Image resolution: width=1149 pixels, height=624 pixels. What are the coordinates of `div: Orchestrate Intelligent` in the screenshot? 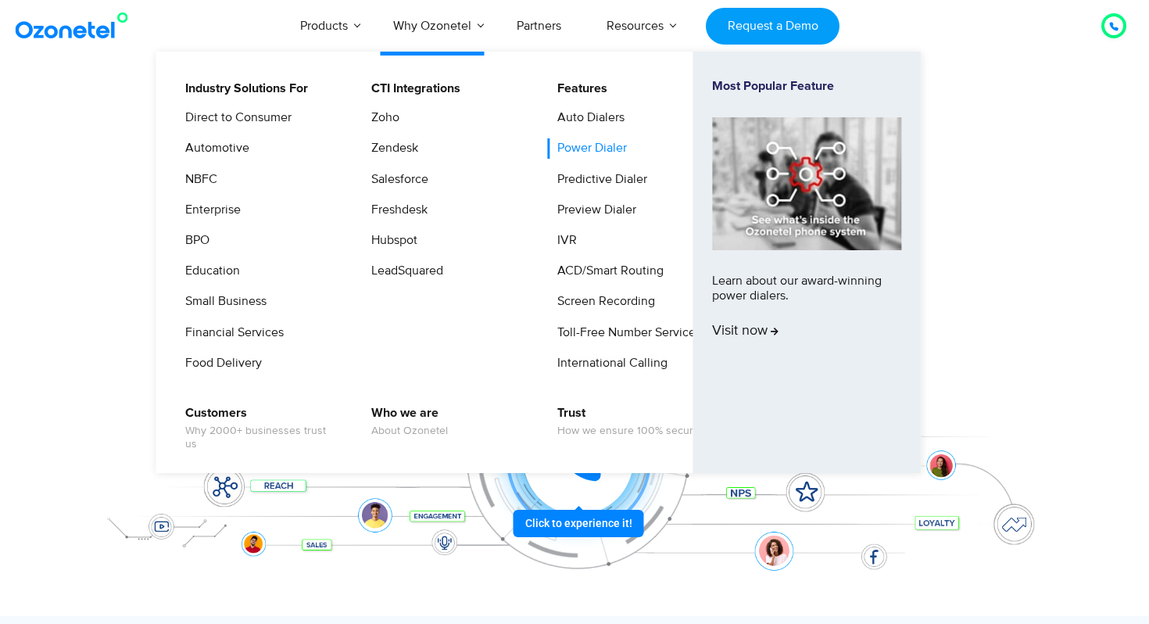 It's located at (574, 124).